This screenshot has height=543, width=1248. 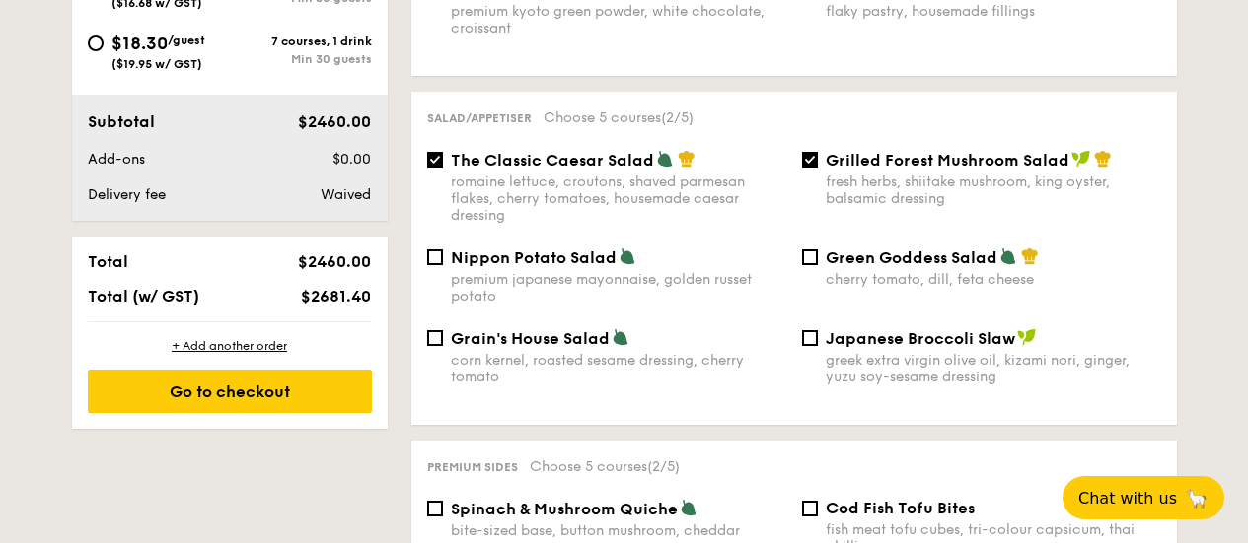 What do you see at coordinates (121, 121) in the screenshot?
I see `span: Subtotal` at bounding box center [121, 121].